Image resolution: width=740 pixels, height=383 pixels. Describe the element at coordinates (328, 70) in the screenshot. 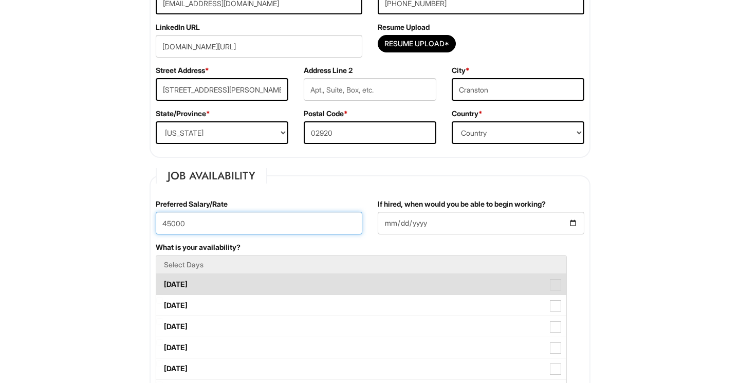

I see `label: Address Line 2` at that location.